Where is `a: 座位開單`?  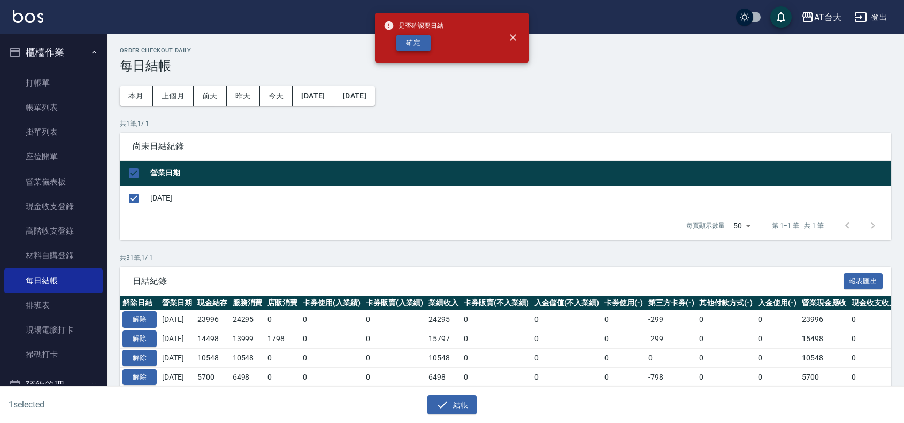
a: 座位開單 is located at coordinates (53, 157).